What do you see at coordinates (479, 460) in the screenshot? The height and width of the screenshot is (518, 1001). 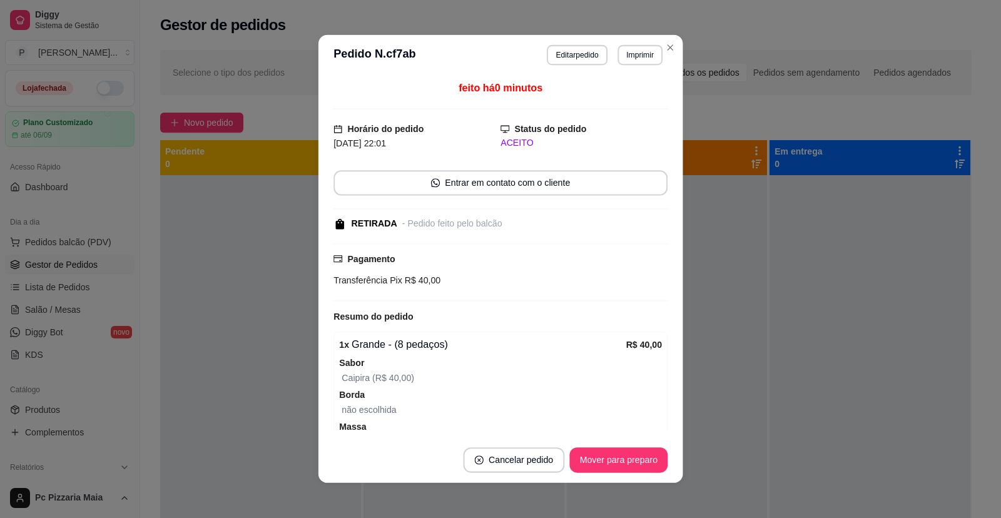 I see `span: close-circle` at bounding box center [479, 460].